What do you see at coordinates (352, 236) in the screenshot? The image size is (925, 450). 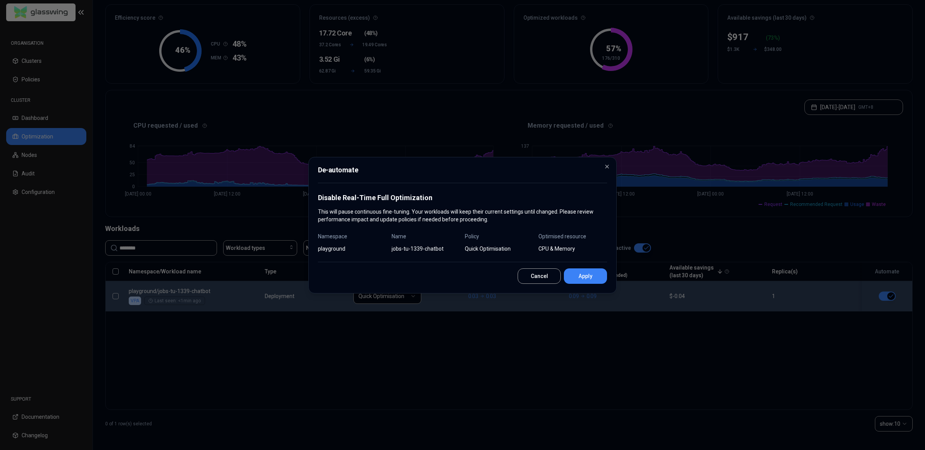 I see `span: Namespace` at bounding box center [352, 236].